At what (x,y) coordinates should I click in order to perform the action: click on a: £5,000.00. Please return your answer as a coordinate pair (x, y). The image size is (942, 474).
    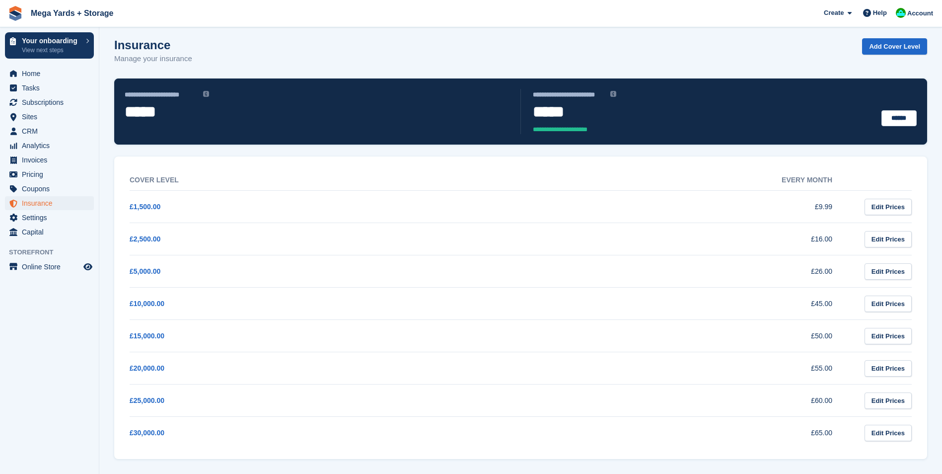
    Looking at the image, I should click on (145, 271).